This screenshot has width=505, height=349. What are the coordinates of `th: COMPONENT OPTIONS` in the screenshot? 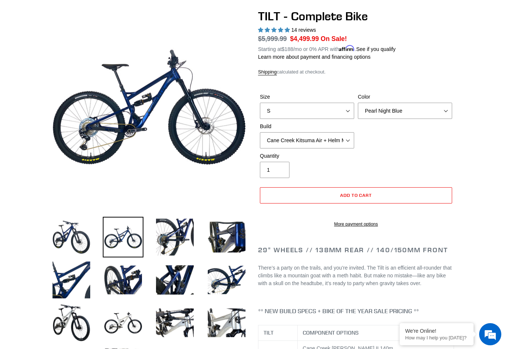 It's located at (375, 333).